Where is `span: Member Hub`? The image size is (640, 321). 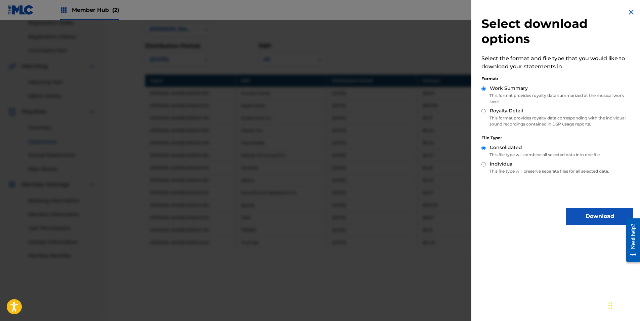
span: Member Hub is located at coordinates (95, 10).